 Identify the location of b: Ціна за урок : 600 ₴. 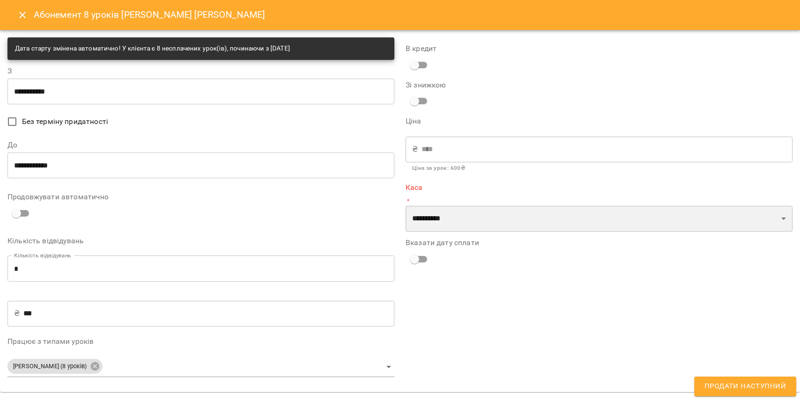
(439, 168).